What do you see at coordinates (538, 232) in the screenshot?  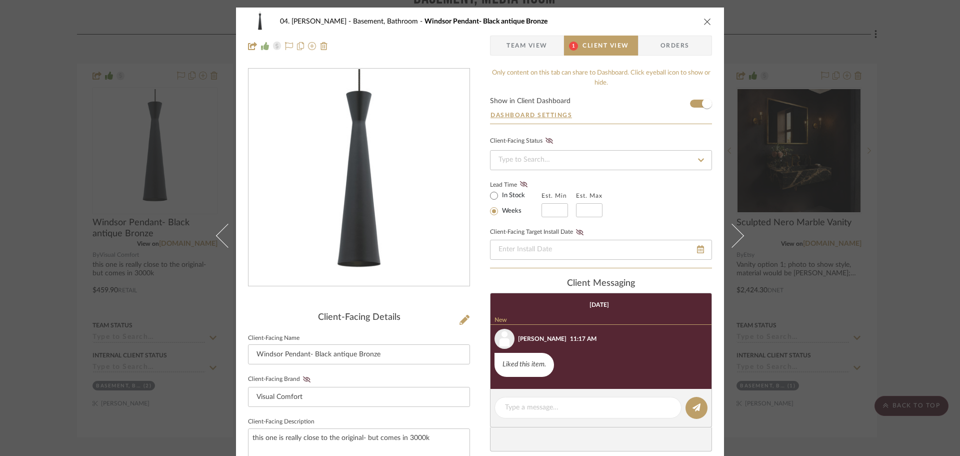 I see `label: Client-Facing Target Install Date` at bounding box center [538, 232].